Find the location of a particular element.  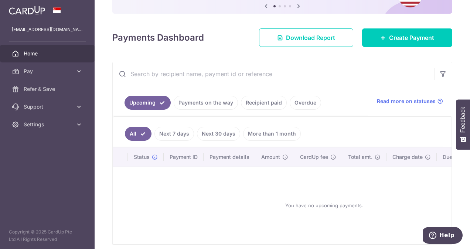

a: All is located at coordinates (138, 134).